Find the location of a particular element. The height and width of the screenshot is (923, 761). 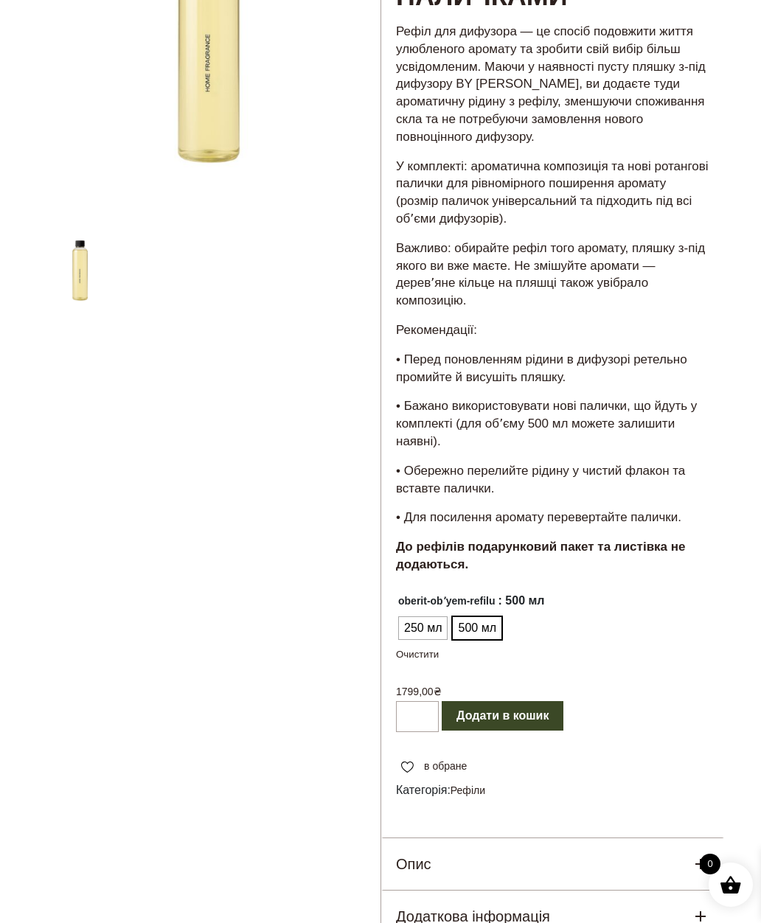

p: • Бажано використовувати нові палички, що йдуть у комплекті (для обʼєму 500 мл можете залишити на... is located at coordinates (552, 423).